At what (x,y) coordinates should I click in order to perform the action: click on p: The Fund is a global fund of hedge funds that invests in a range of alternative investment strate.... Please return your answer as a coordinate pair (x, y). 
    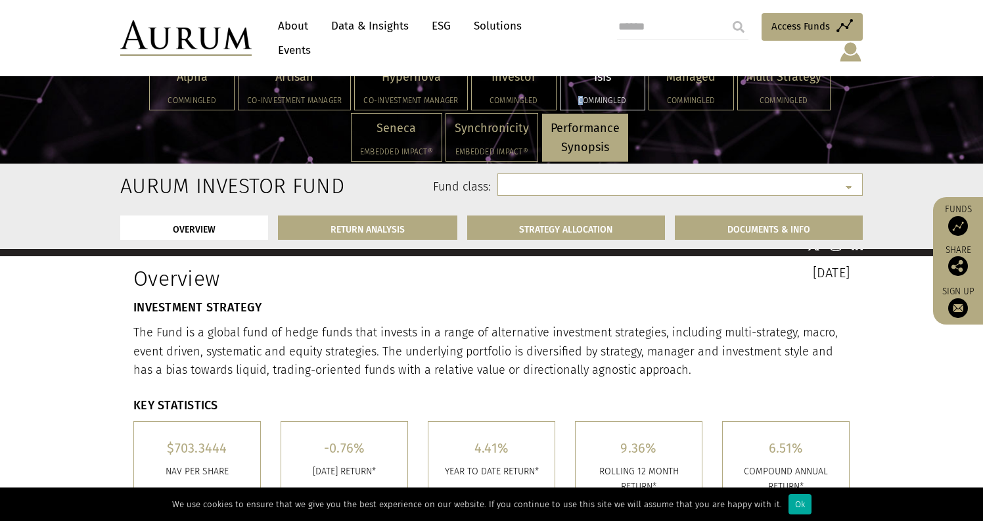
    Looking at the image, I should click on (492, 352).